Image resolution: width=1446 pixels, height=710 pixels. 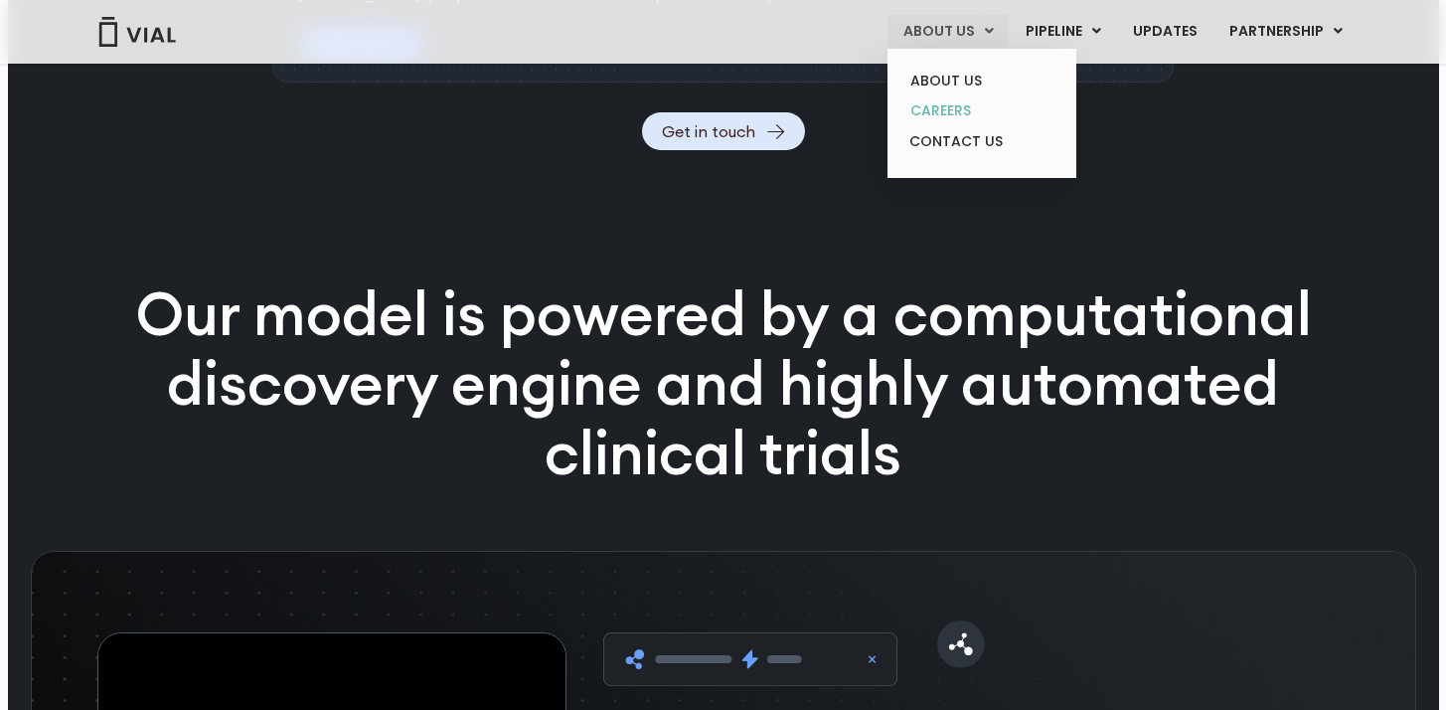 What do you see at coordinates (961, 644) in the screenshot?
I see `img: molecule-icon` at bounding box center [961, 644].